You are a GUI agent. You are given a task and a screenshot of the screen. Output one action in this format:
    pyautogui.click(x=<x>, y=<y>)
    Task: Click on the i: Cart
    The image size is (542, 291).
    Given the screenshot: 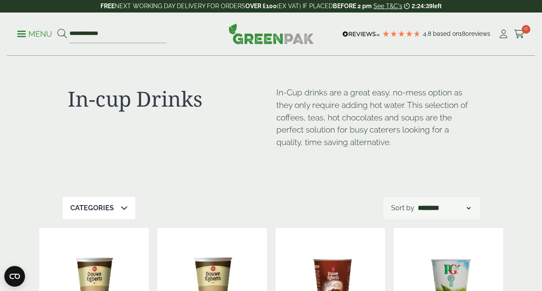 What is the action you would take?
    pyautogui.click(x=519, y=34)
    